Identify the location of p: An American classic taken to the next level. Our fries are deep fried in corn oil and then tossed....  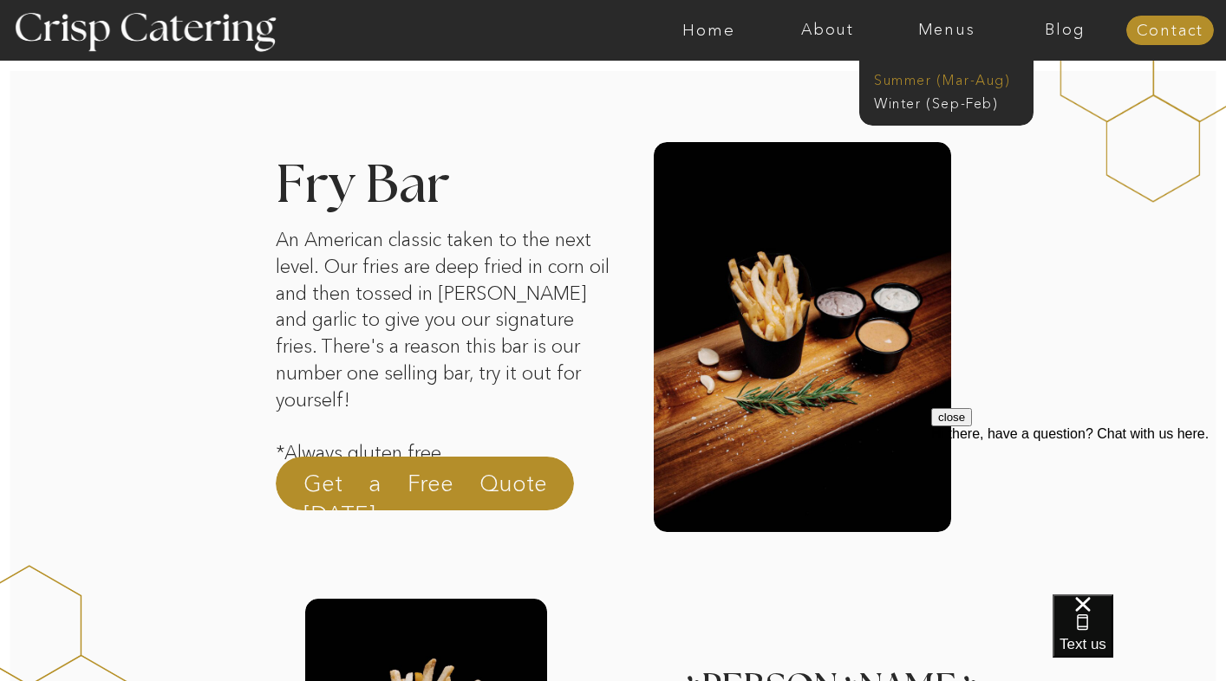
(446, 362).